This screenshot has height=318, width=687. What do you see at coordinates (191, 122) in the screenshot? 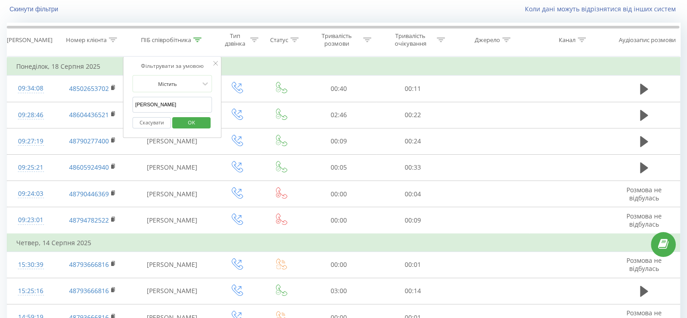
I see `button: OK` at bounding box center [191, 122].